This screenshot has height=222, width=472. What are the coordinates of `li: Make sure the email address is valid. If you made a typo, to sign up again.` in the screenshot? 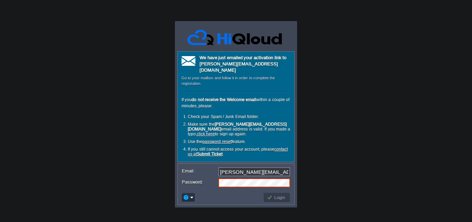 It's located at (239, 131).